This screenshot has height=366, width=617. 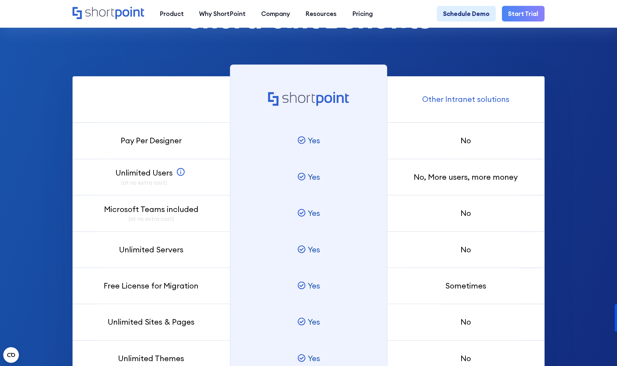 I want to click on div: Product, so click(x=172, y=14).